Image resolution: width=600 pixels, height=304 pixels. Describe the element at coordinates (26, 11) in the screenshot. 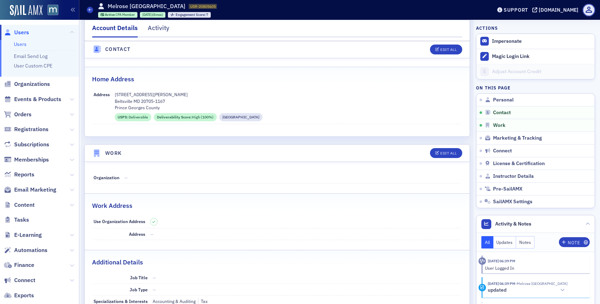

I see `a: SailAMX` at that location.